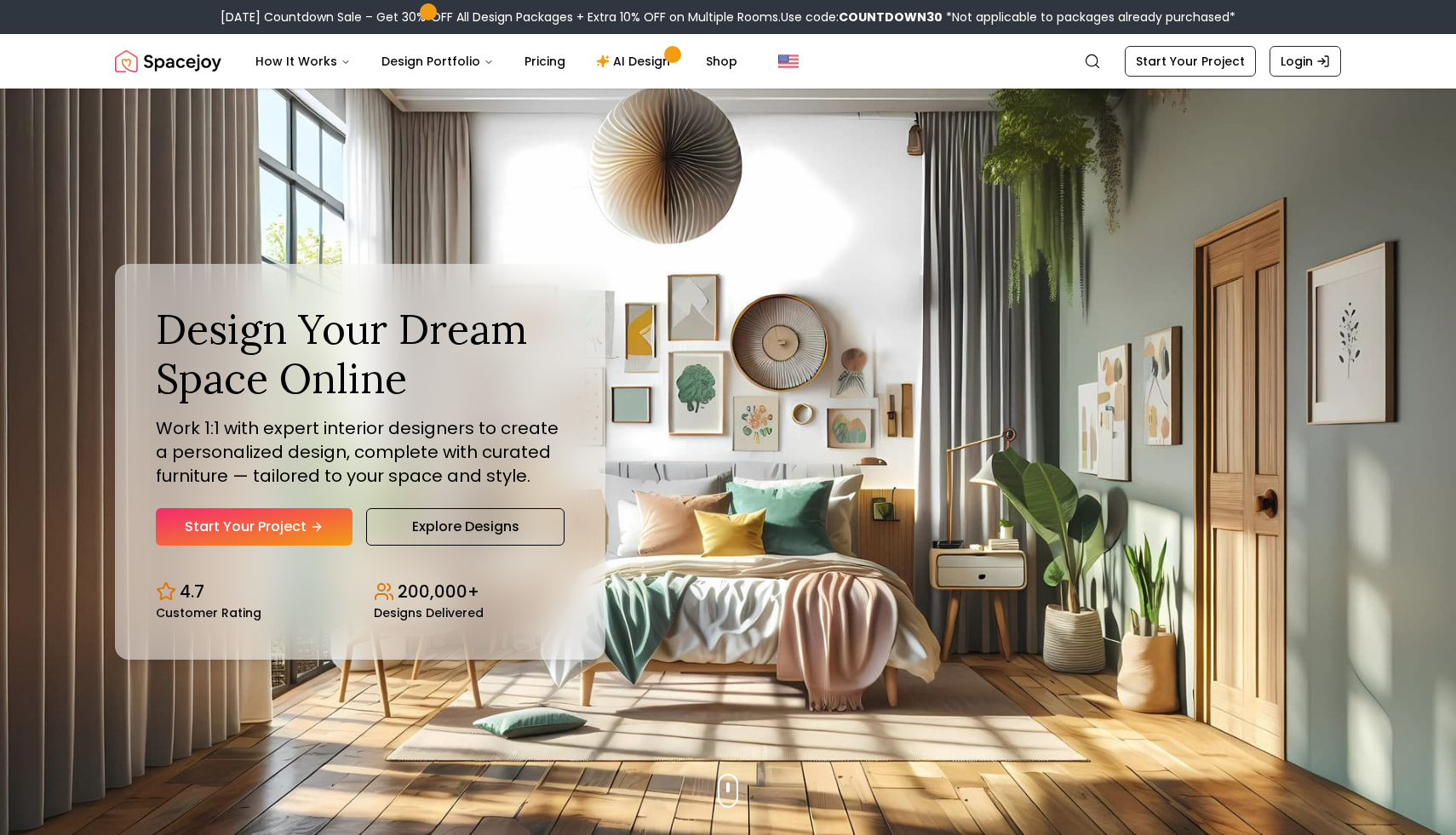  Describe the element at coordinates (360, 593) in the screenshot. I see `div: Design stats` at that location.